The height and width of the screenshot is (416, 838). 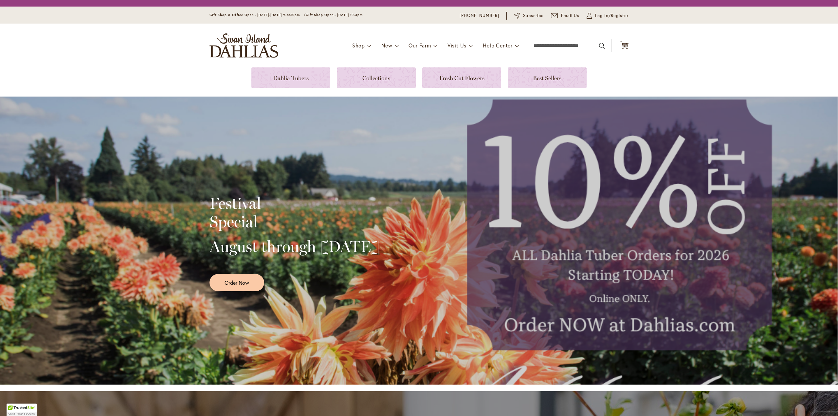 I want to click on span: New, so click(x=387, y=45).